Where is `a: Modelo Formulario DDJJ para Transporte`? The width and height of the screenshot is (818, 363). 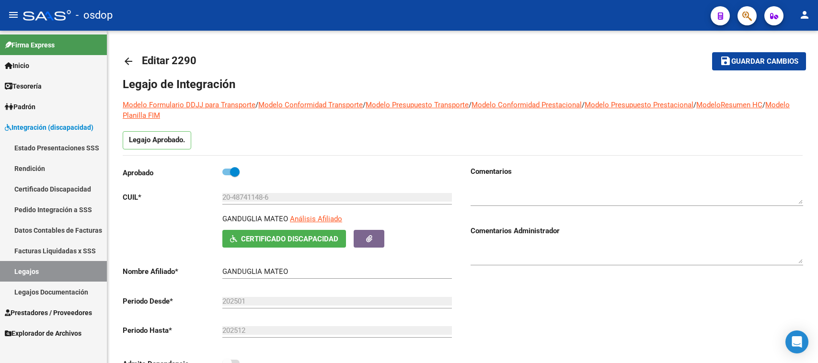 a: Modelo Formulario DDJJ para Transporte is located at coordinates (189, 105).